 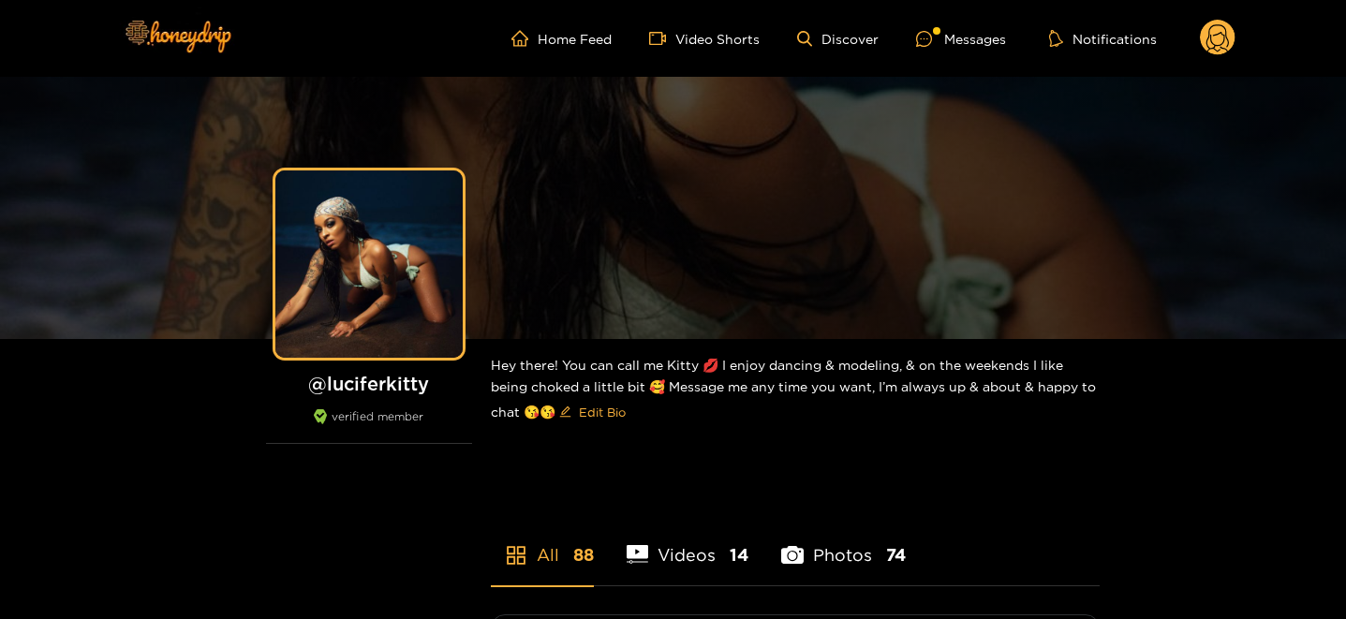 What do you see at coordinates (369, 383) in the screenshot?
I see `h1: @ luciferkitty` at bounding box center [369, 383].